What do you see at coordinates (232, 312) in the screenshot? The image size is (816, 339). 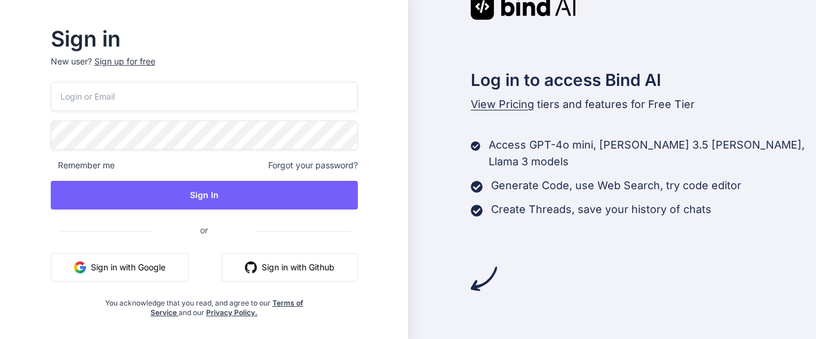 I see `a: Privacy Policy.` at bounding box center [232, 312].